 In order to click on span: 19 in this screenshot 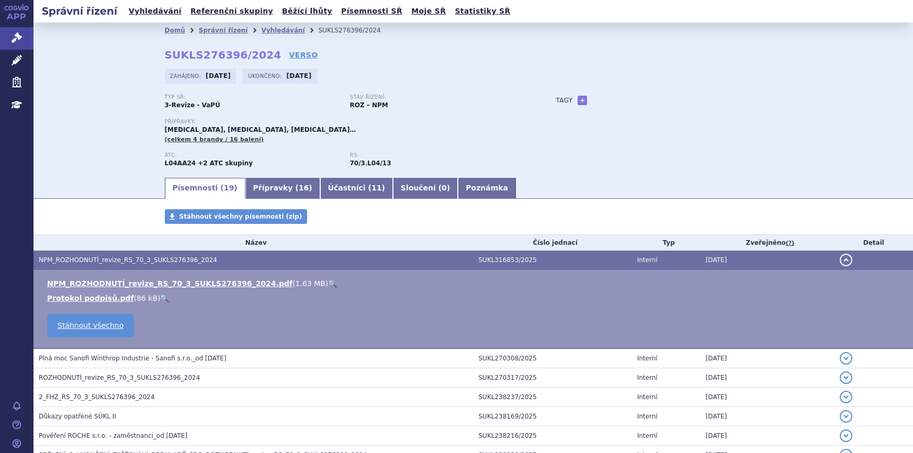, I will do `click(229, 188)`.